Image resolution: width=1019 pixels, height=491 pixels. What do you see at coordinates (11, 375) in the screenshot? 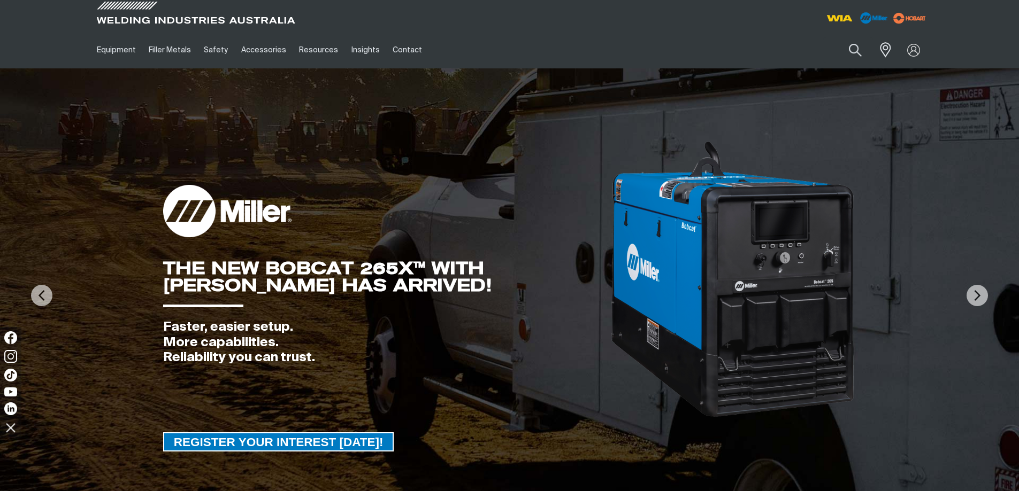
I see `img: TikTok` at bounding box center [11, 375].